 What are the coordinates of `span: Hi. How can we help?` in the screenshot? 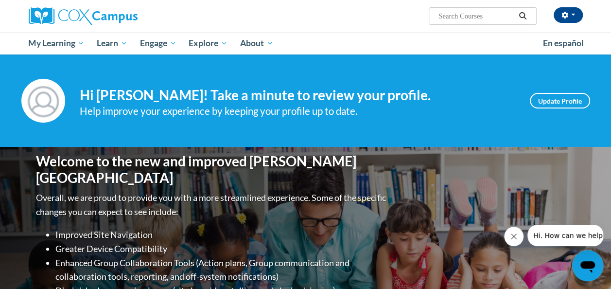 It's located at (42, 11).